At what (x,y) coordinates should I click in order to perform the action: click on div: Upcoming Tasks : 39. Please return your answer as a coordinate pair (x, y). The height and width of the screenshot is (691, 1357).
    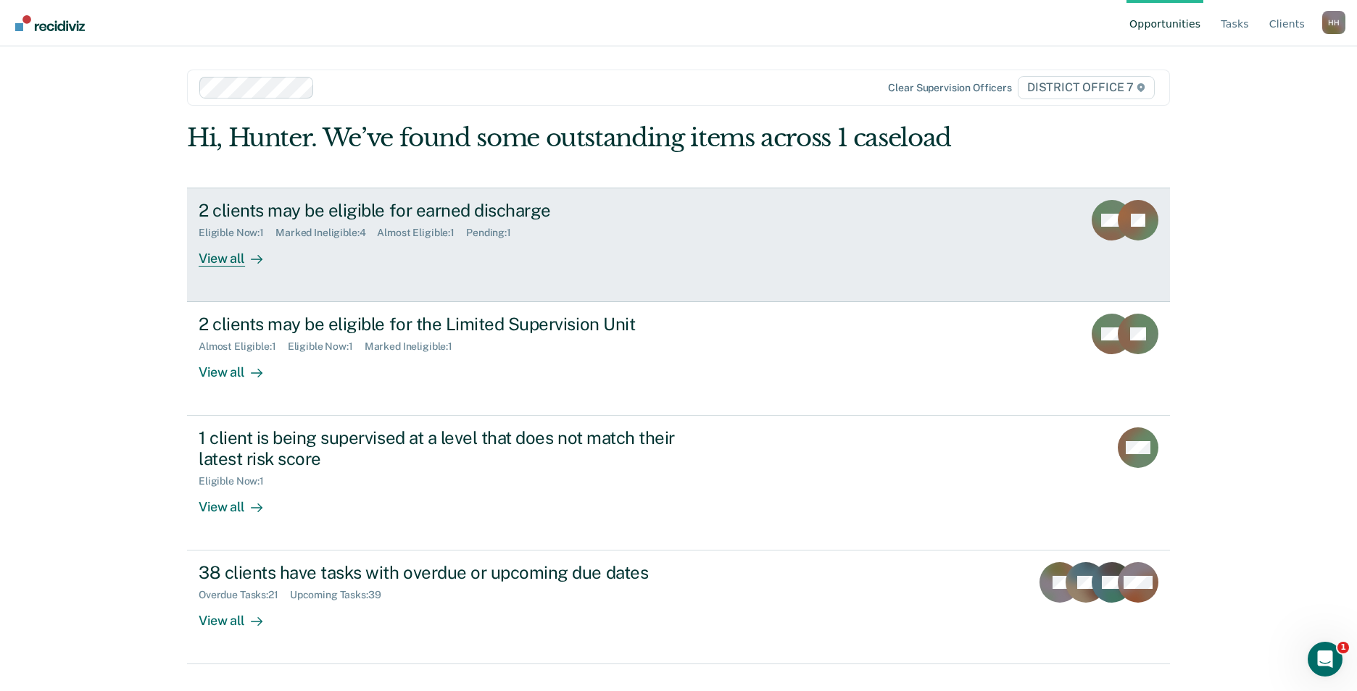
    Looking at the image, I should click on (341, 595).